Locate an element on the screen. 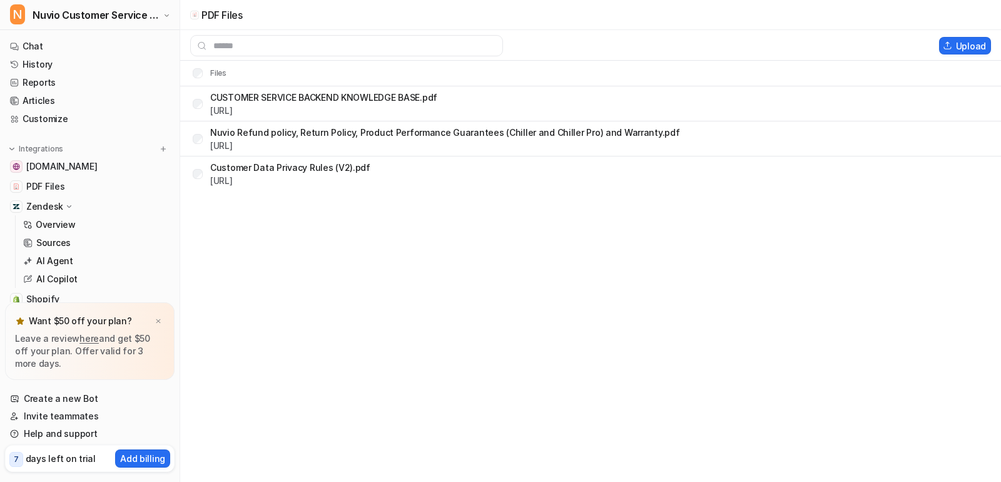 This screenshot has width=1001, height=482. a: Reports is located at coordinates (89, 83).